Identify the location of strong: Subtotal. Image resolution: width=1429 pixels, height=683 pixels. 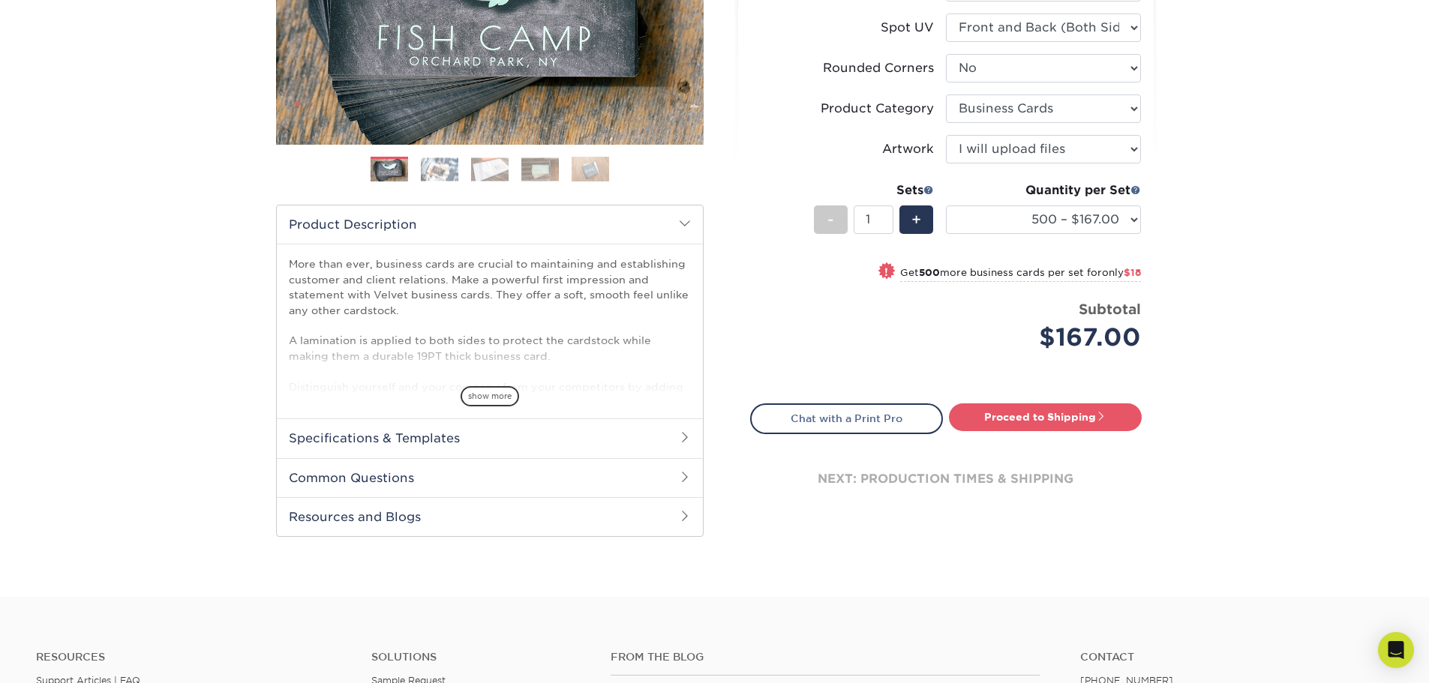
(1109, 309).